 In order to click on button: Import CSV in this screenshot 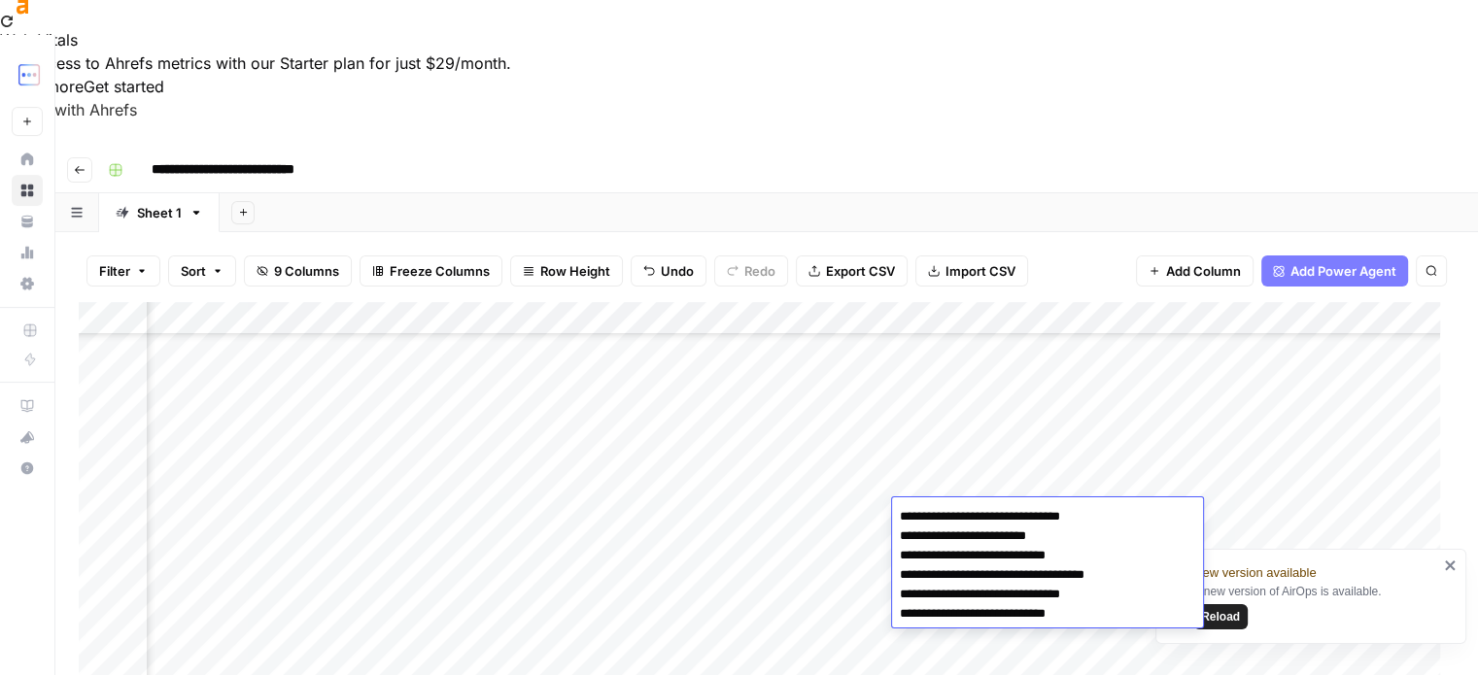, I will do `click(972, 271)`.